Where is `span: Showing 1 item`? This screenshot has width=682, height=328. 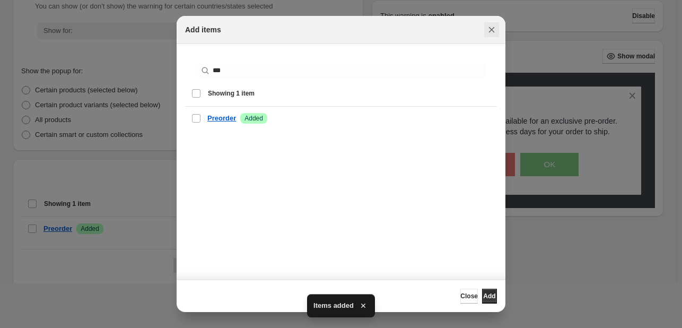 span: Showing 1 item is located at coordinates (231, 93).